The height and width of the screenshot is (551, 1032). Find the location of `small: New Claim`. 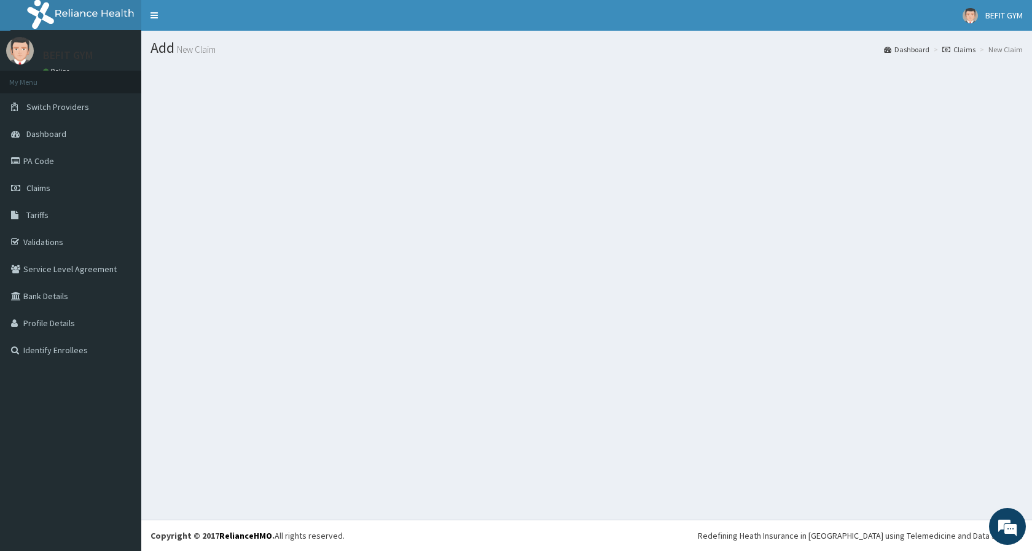

small: New Claim is located at coordinates (195, 49).